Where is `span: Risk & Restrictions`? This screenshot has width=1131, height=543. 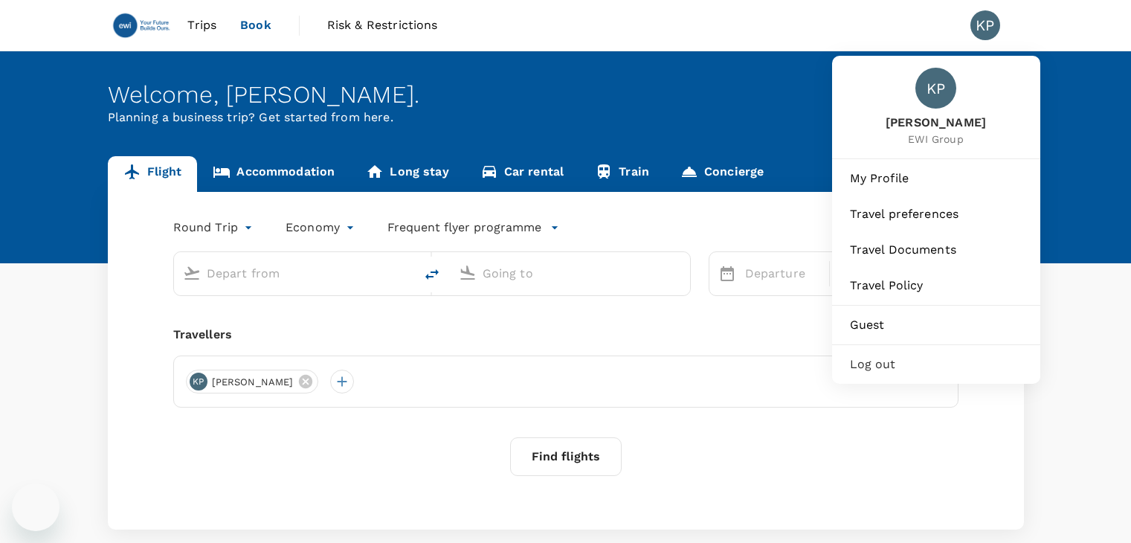
span: Risk & Restrictions is located at coordinates (382, 25).